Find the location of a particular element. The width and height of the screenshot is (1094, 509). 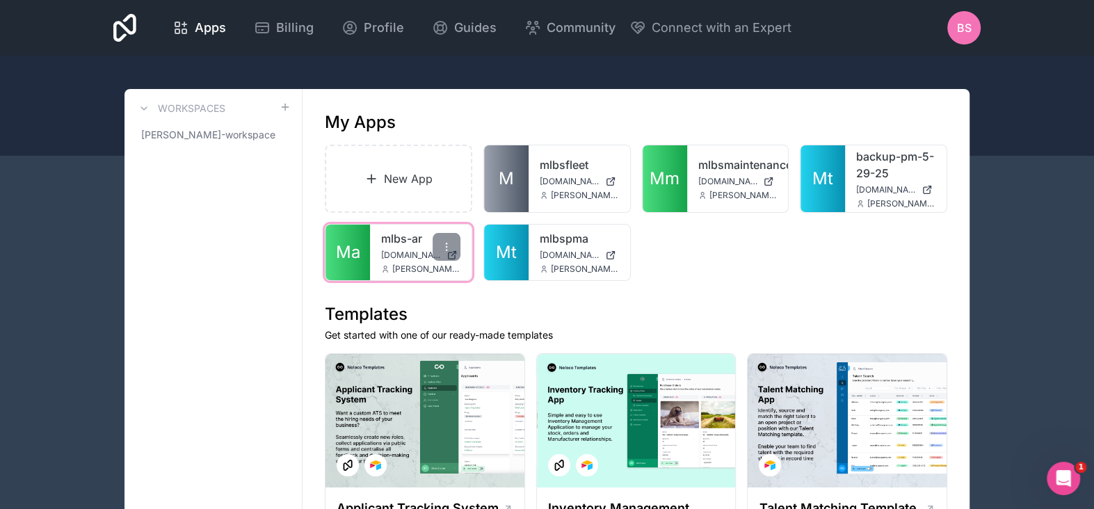

span: Ma is located at coordinates (348, 252).